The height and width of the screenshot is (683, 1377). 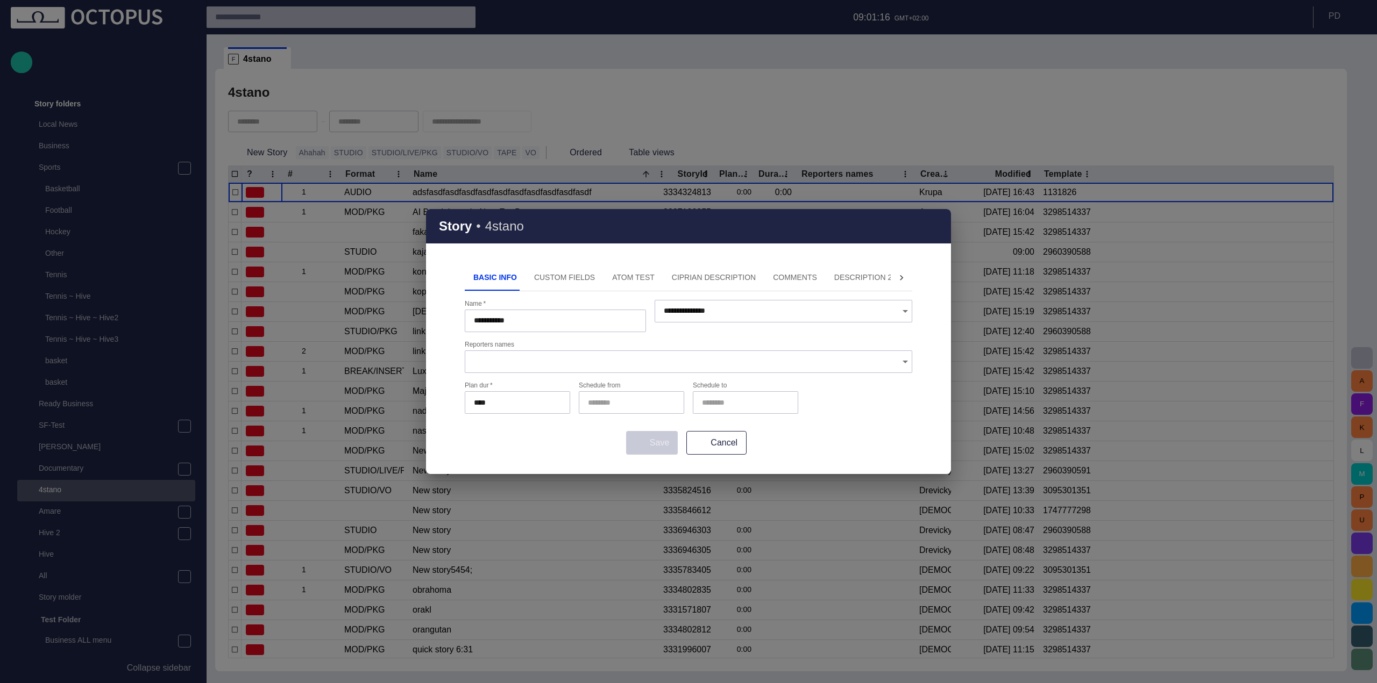 What do you see at coordinates (863, 278) in the screenshot?
I see `button: Description 2` at bounding box center [863, 278].